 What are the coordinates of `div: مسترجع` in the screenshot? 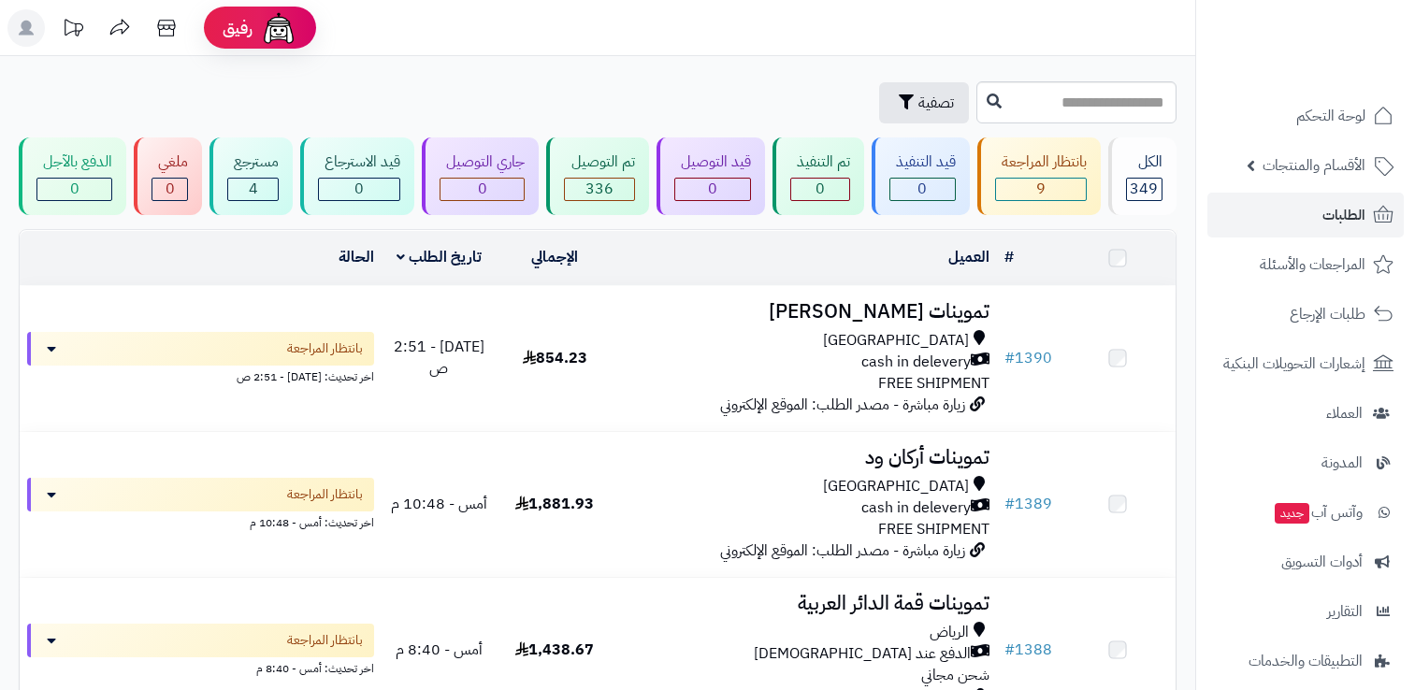 It's located at (253, 162).